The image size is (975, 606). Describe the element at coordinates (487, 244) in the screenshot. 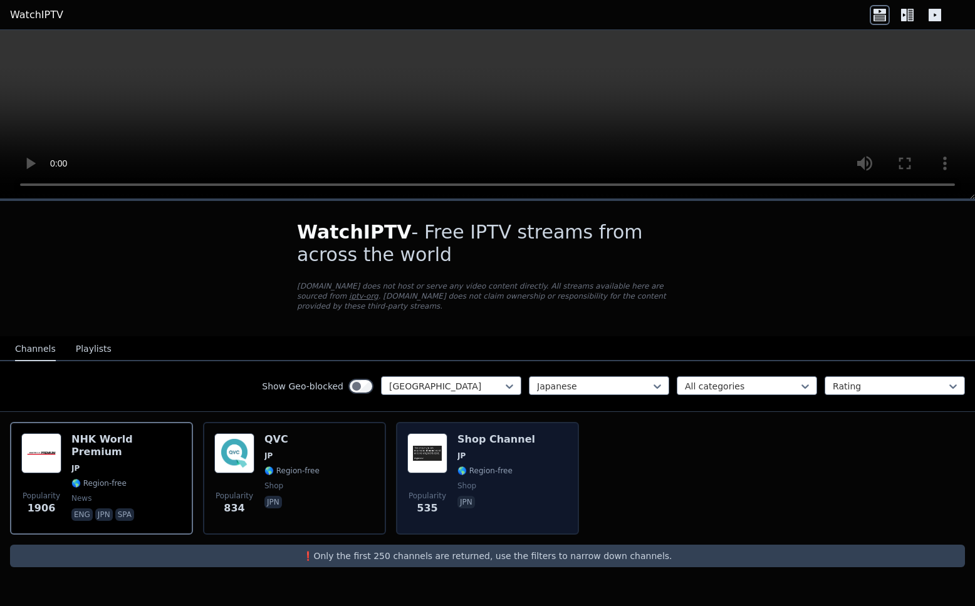

I see `h1: - Free IPTV streams from across the world` at that location.